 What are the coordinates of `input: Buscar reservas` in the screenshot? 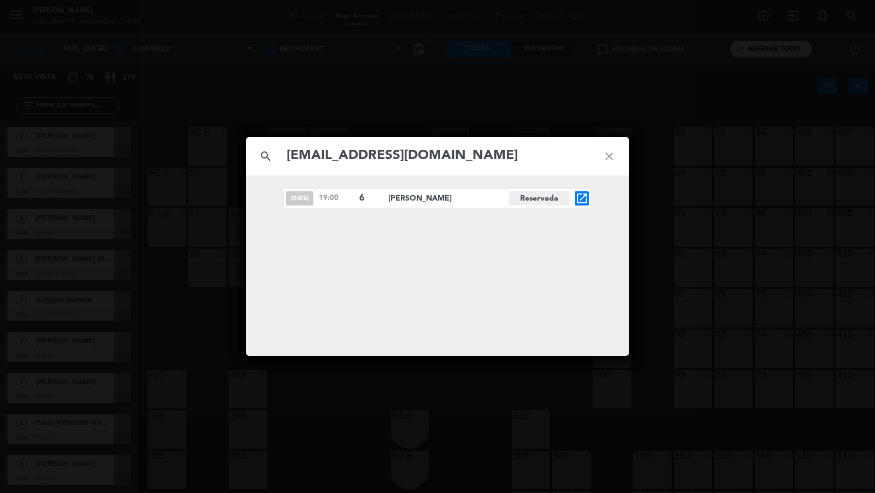 It's located at (438, 156).